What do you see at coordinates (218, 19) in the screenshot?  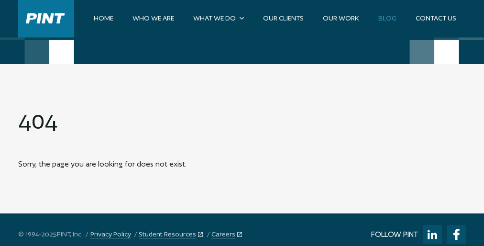 I see `a: What We Do` at bounding box center [218, 19].